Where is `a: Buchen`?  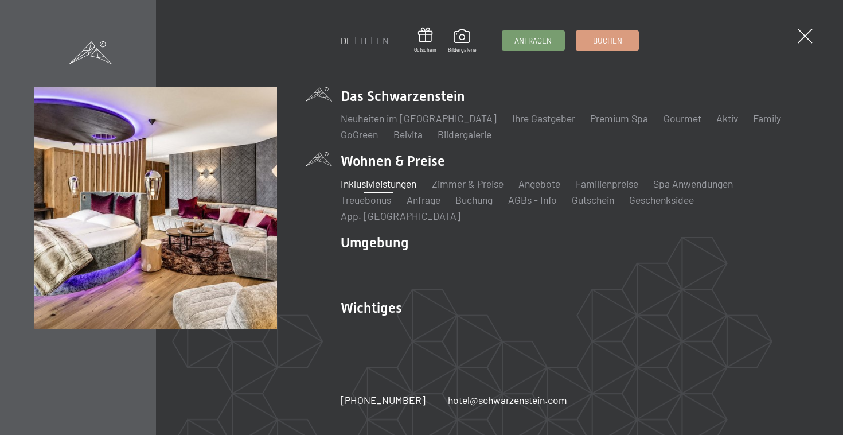
a: Buchen is located at coordinates (608, 40).